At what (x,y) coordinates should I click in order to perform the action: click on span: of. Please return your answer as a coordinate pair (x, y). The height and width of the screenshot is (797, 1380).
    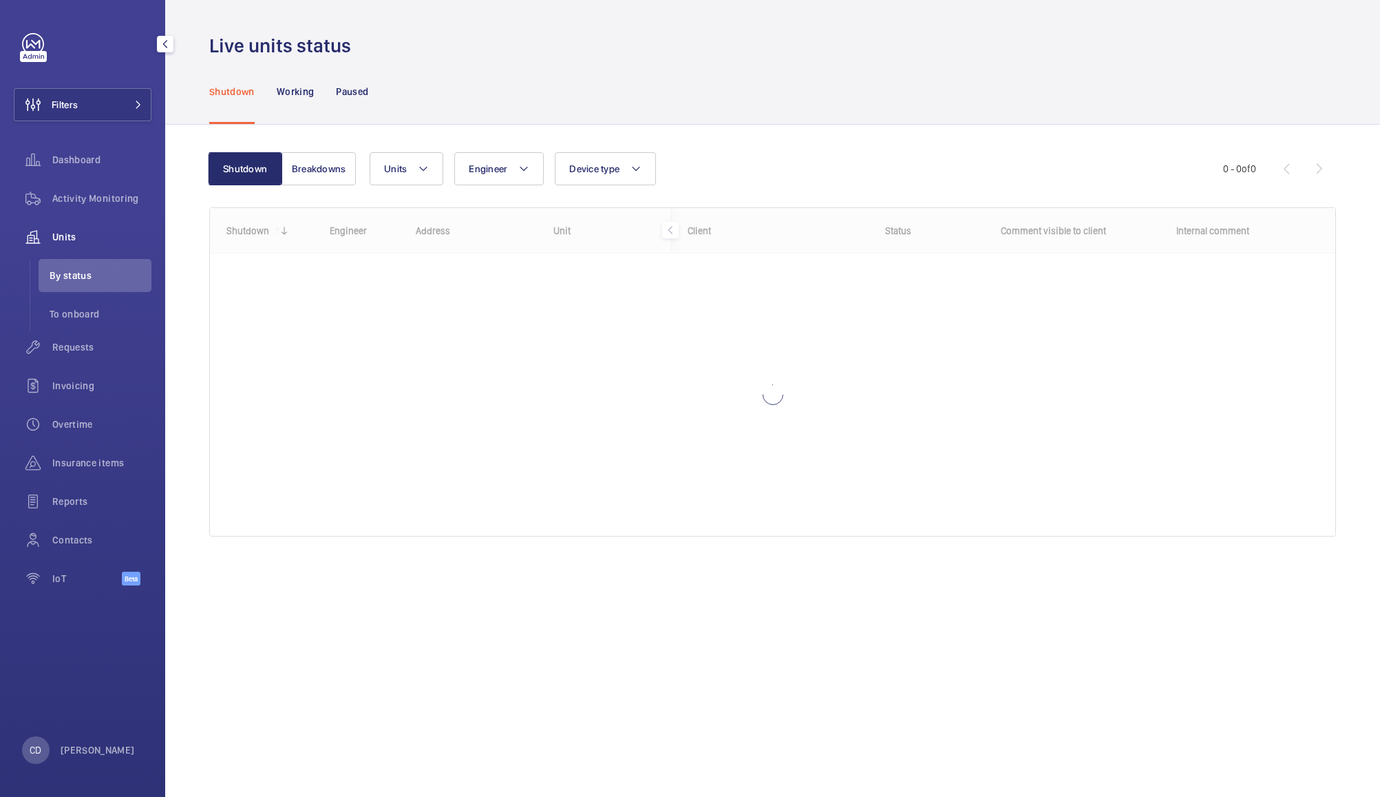
    Looking at the image, I should click on (1246, 169).